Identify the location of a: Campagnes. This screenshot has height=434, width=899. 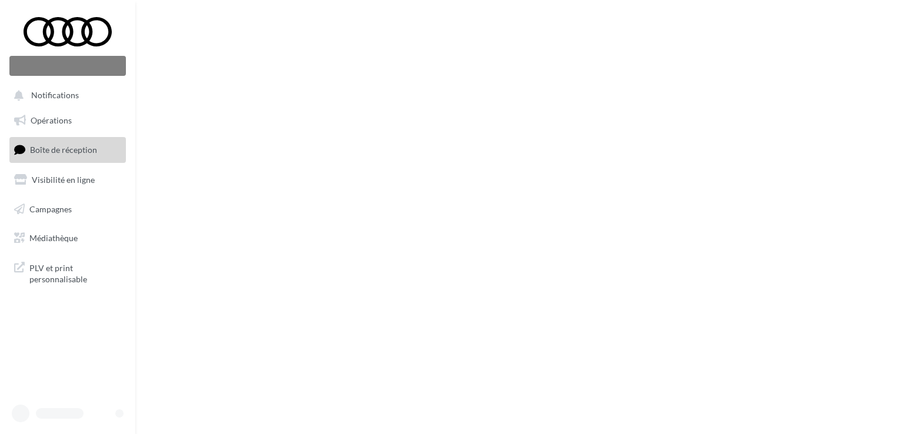
(68, 210).